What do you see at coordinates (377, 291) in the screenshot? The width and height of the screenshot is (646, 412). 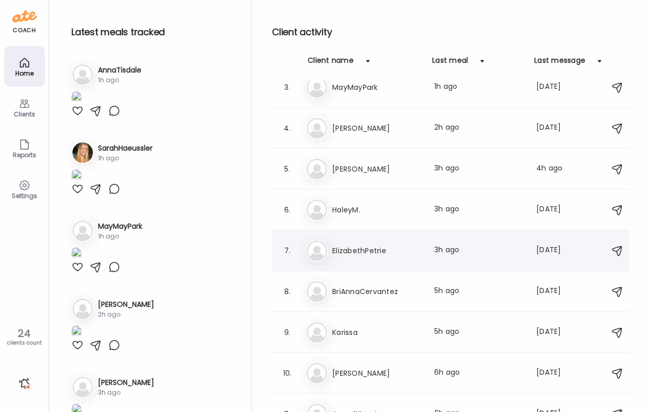 I see `h3: BriAnnaCervantez` at bounding box center [377, 291].